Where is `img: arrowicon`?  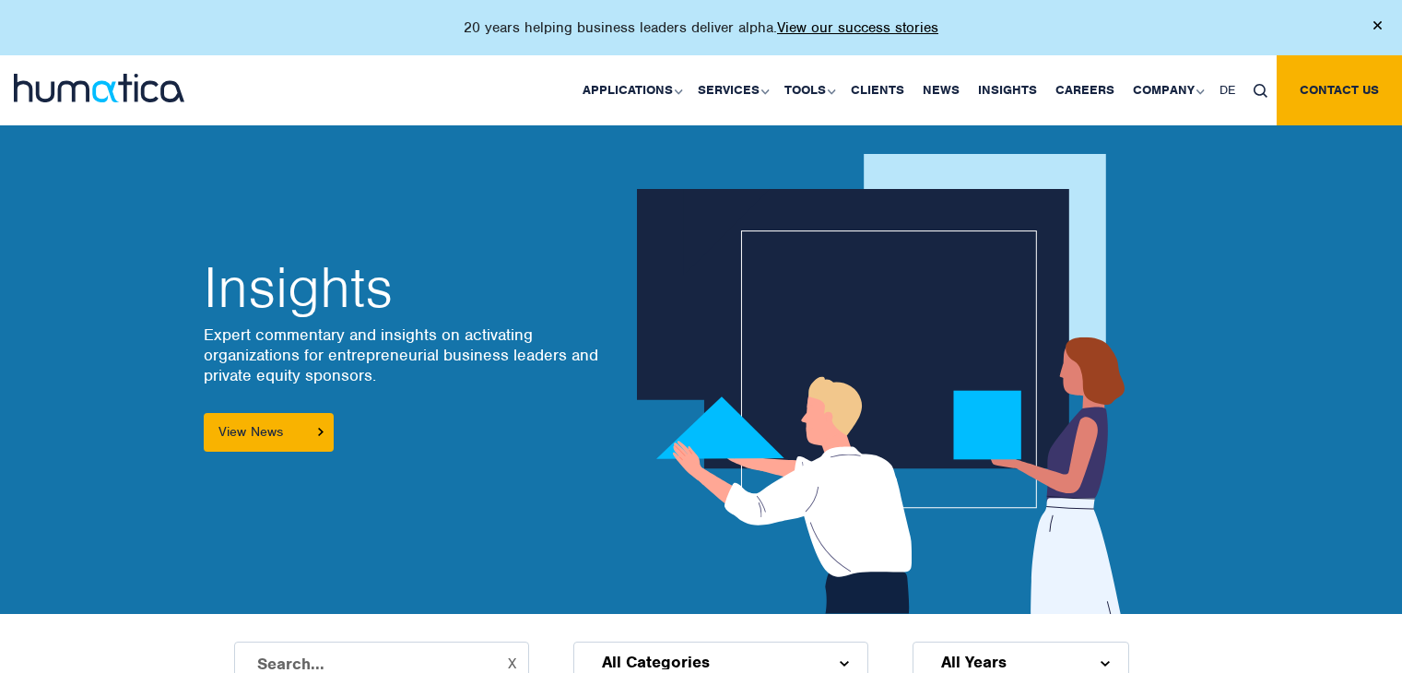
img: arrowicon is located at coordinates (321, 431).